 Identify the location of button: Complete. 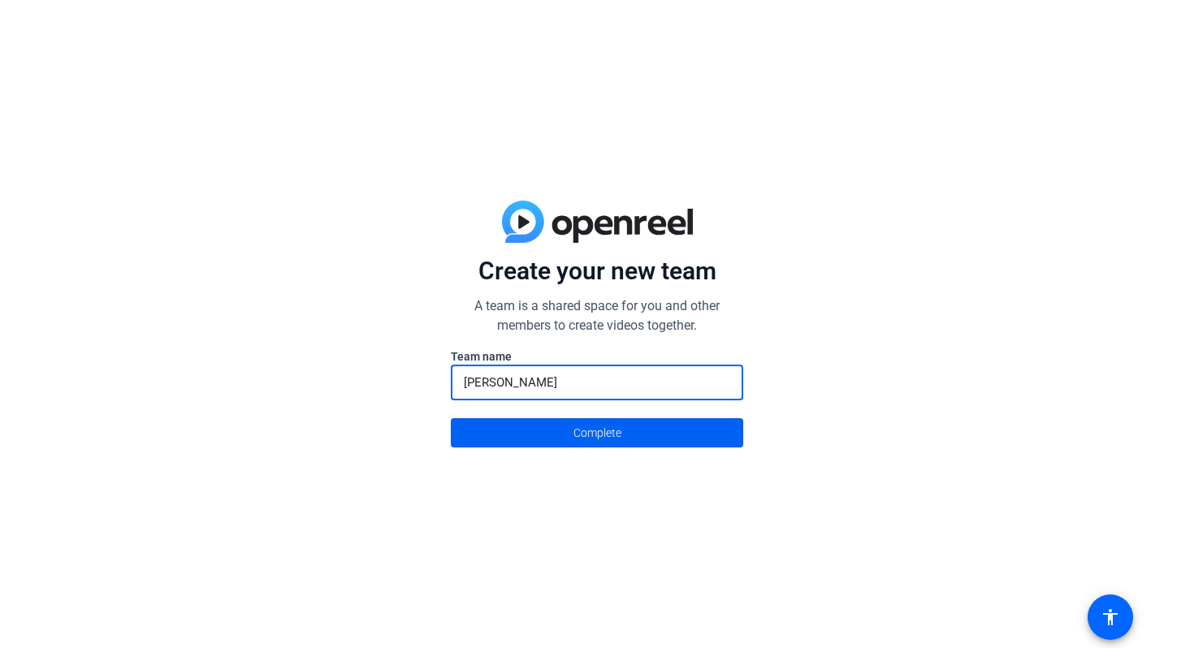
(597, 433).